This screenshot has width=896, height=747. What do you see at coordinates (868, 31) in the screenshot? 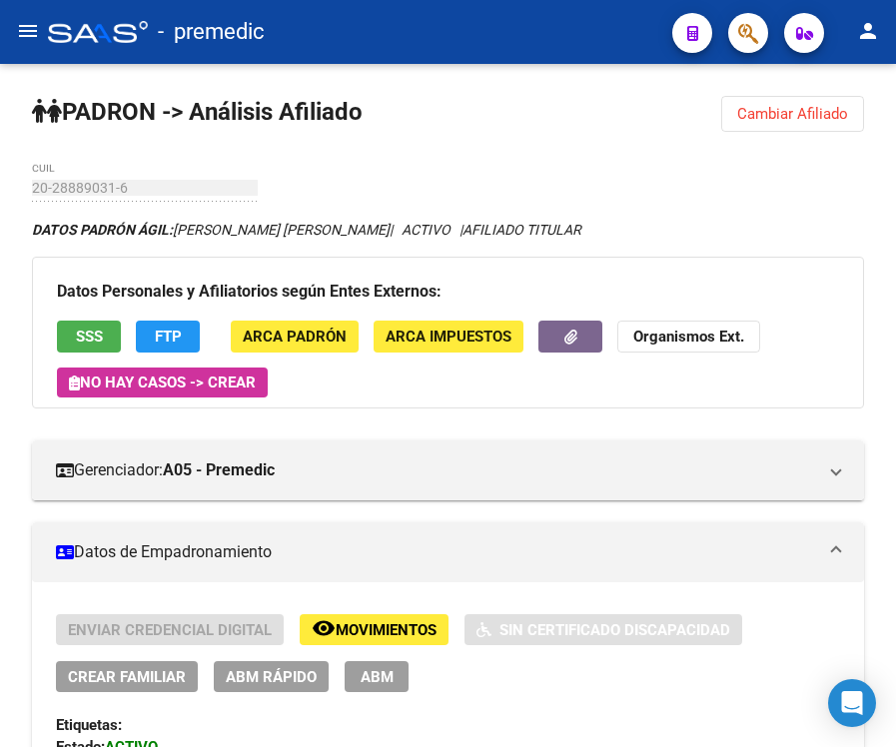
I see `mat-icon: person` at bounding box center [868, 31].